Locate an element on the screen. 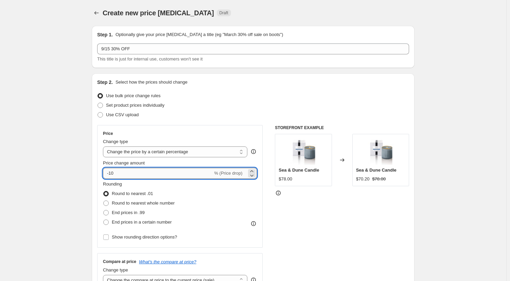  div: $78.00 is located at coordinates (285, 179).